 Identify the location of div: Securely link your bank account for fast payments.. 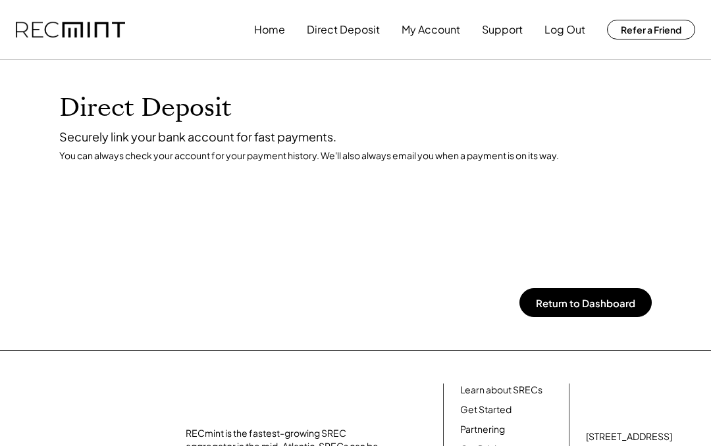
(356, 136).